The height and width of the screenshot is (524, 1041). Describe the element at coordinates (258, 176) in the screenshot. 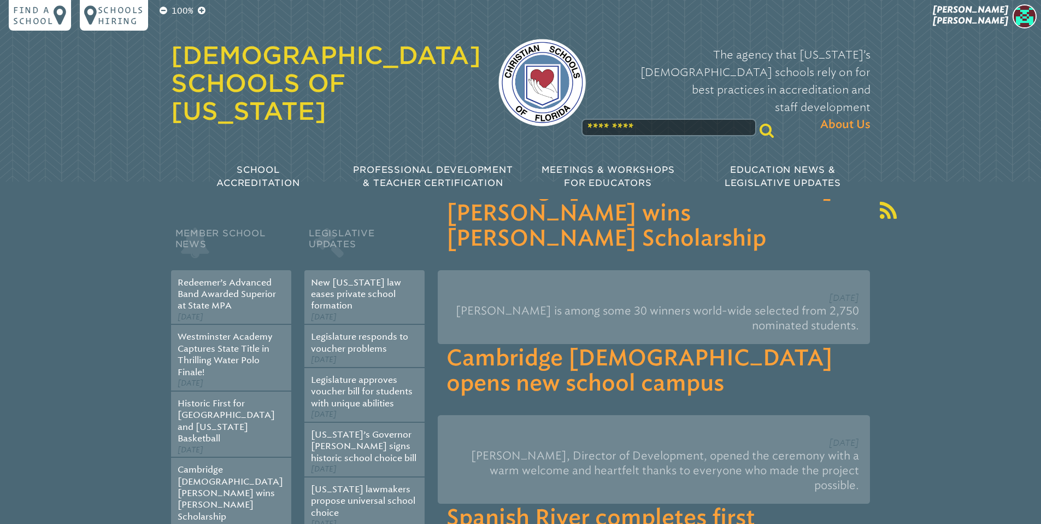

I see `span: School Accreditation` at that location.